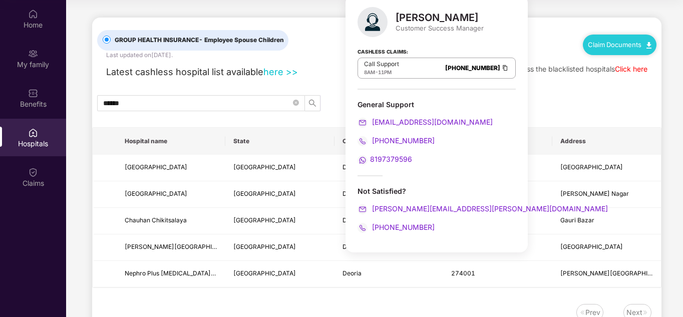  I want to click on img: svg+xml;base64,PHN2ZyBpZD0iQmVuZWZpdHMiIHhtbG5zPSJodHRwOi8vd3d3LnczLm9yZy8yMDAwL3N2ZyIgd2lkdGg9Ij..., so click(33, 93).